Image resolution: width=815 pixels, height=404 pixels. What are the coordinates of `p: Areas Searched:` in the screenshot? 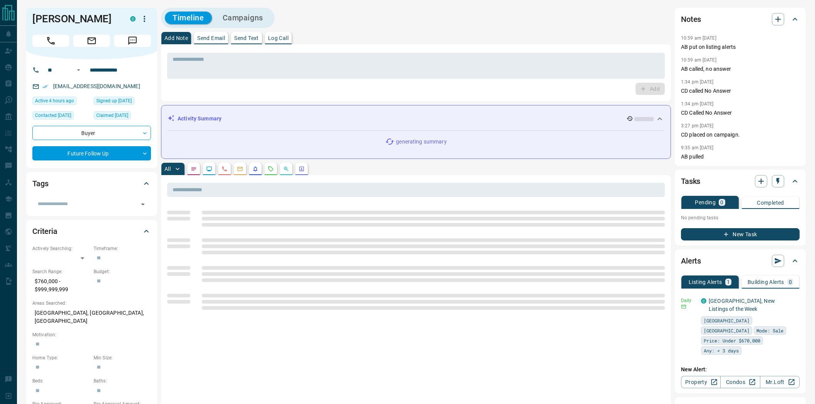 It's located at (92, 303).